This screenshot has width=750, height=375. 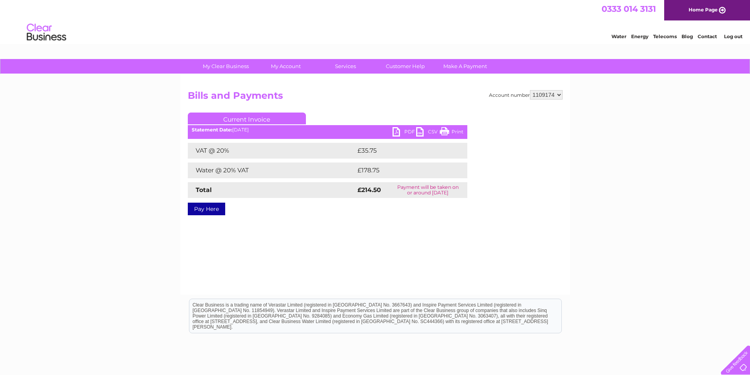 What do you see at coordinates (226, 66) in the screenshot?
I see `a: My Clear Business` at bounding box center [226, 66].